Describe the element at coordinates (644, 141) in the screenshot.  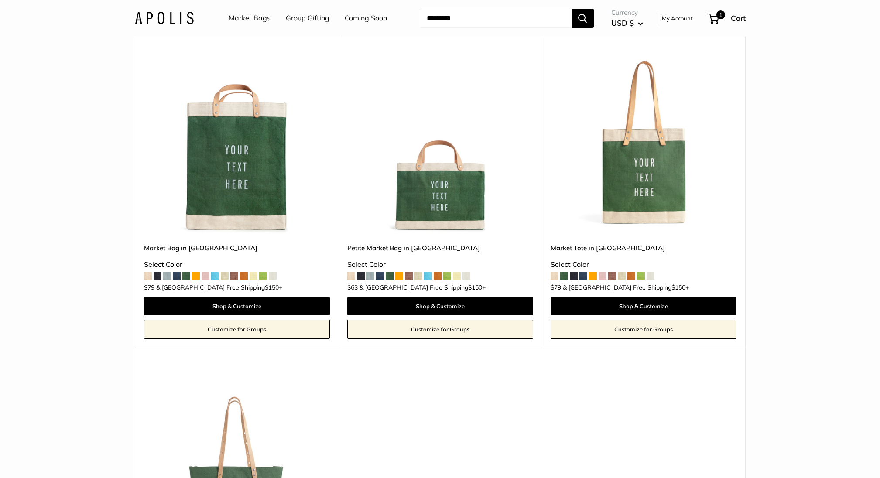
I see `a: description_Make it yours with custom printed text.description_Spacious inner area with room for ...` at that location.